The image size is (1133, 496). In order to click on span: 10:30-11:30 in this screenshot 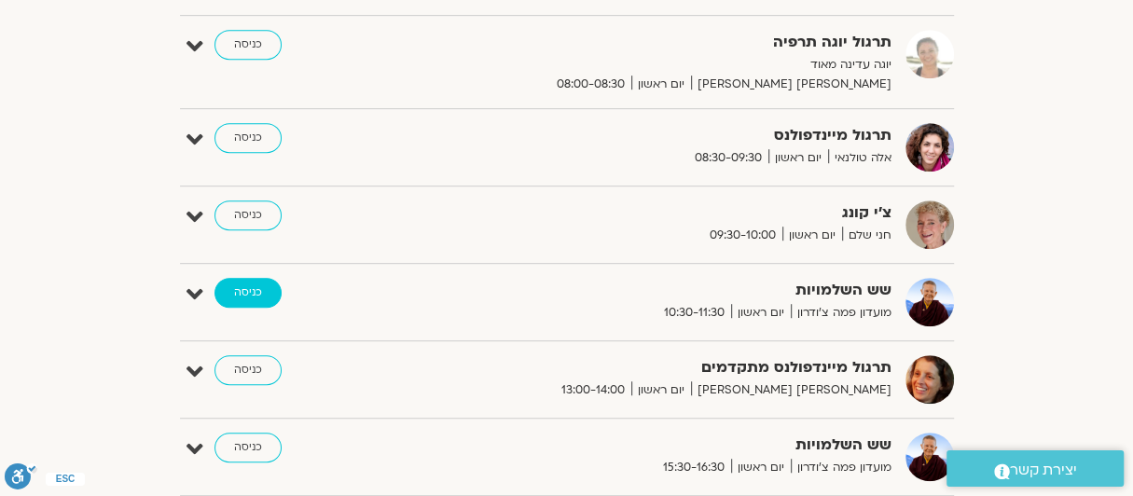, I will do `click(694, 312)`.